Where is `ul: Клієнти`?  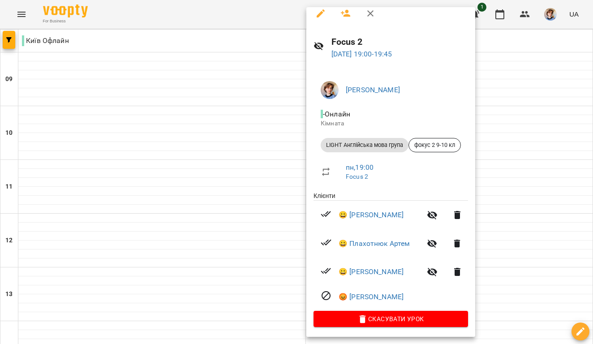 ul: Клієнти is located at coordinates (391, 251).